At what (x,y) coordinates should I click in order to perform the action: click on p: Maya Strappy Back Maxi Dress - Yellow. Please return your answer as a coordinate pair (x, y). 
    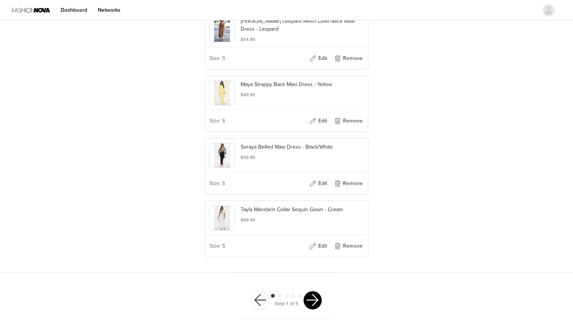
    Looking at the image, I should click on (302, 84).